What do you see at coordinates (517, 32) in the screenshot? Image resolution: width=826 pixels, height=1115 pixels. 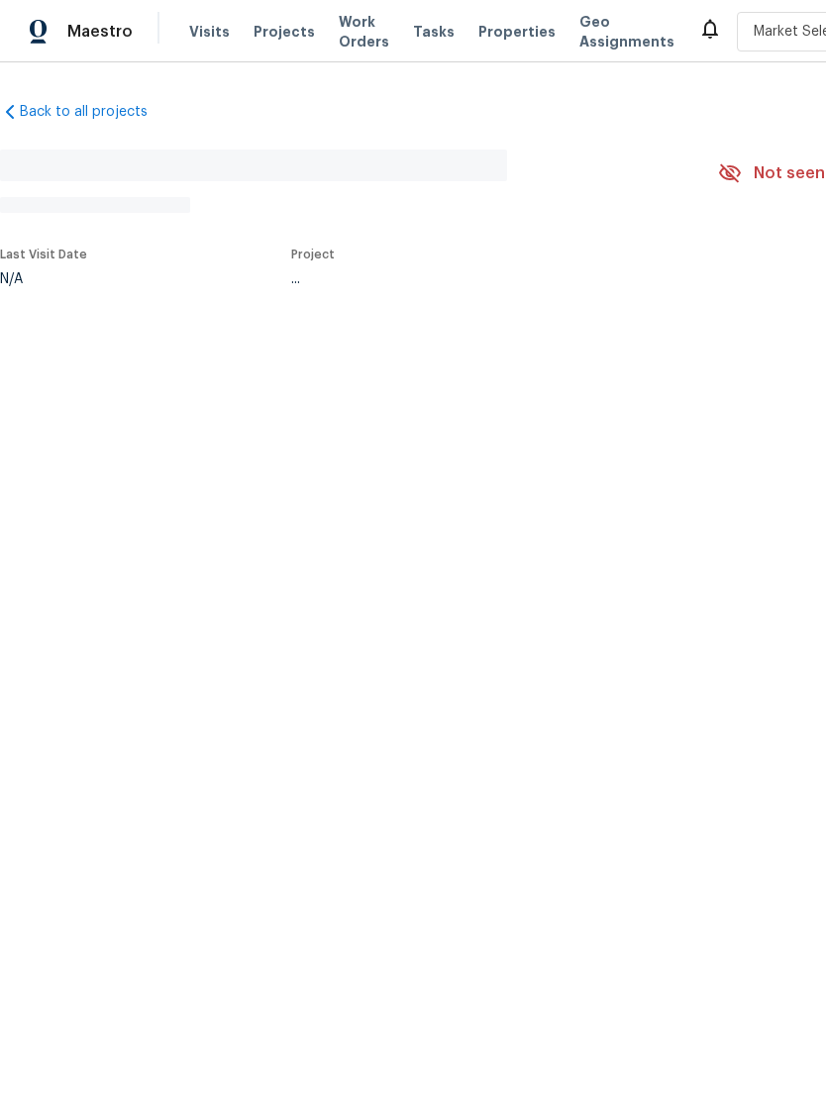 I see `span: Properties` at bounding box center [517, 32].